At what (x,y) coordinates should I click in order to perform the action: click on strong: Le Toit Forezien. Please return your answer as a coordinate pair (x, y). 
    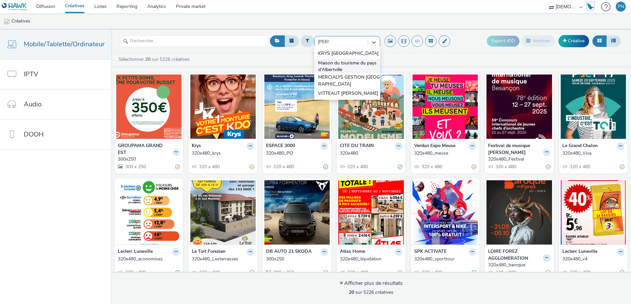
    Looking at the image, I should click on (209, 252).